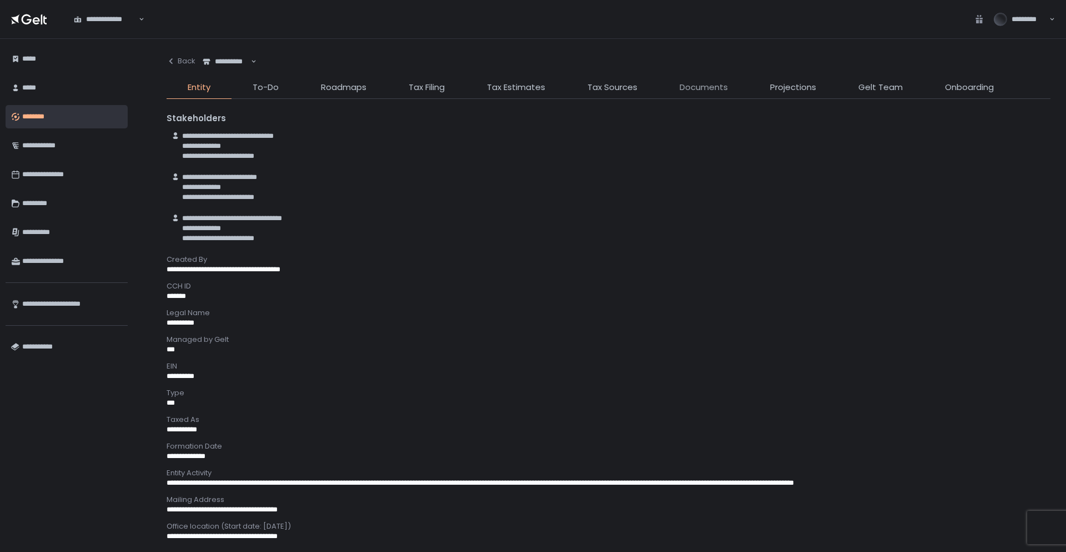  Describe the element at coordinates (609, 286) in the screenshot. I see `div: CCH ID` at that location.